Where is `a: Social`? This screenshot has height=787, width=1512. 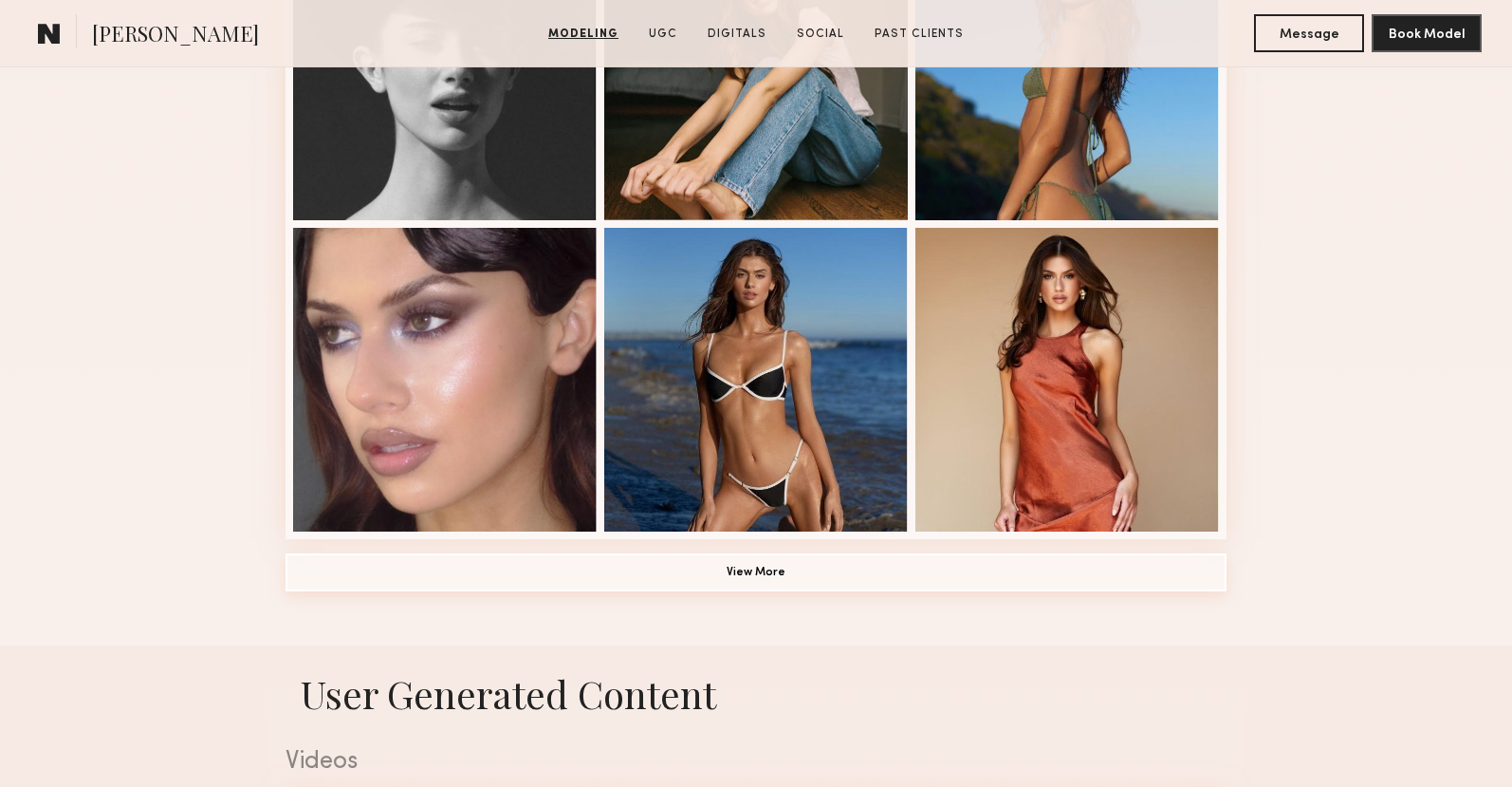 a: Social is located at coordinates (820, 34).